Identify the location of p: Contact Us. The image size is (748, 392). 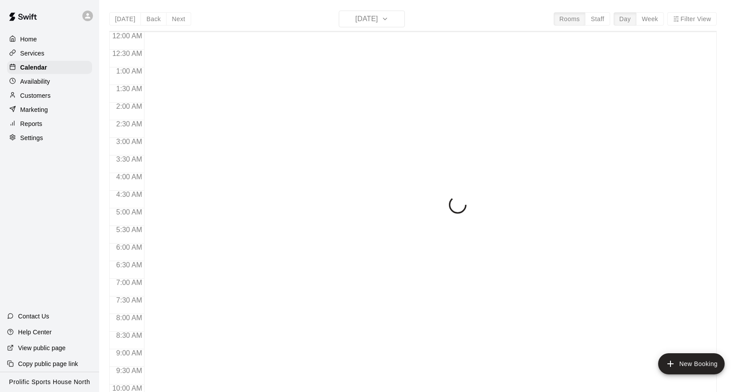
(33, 316).